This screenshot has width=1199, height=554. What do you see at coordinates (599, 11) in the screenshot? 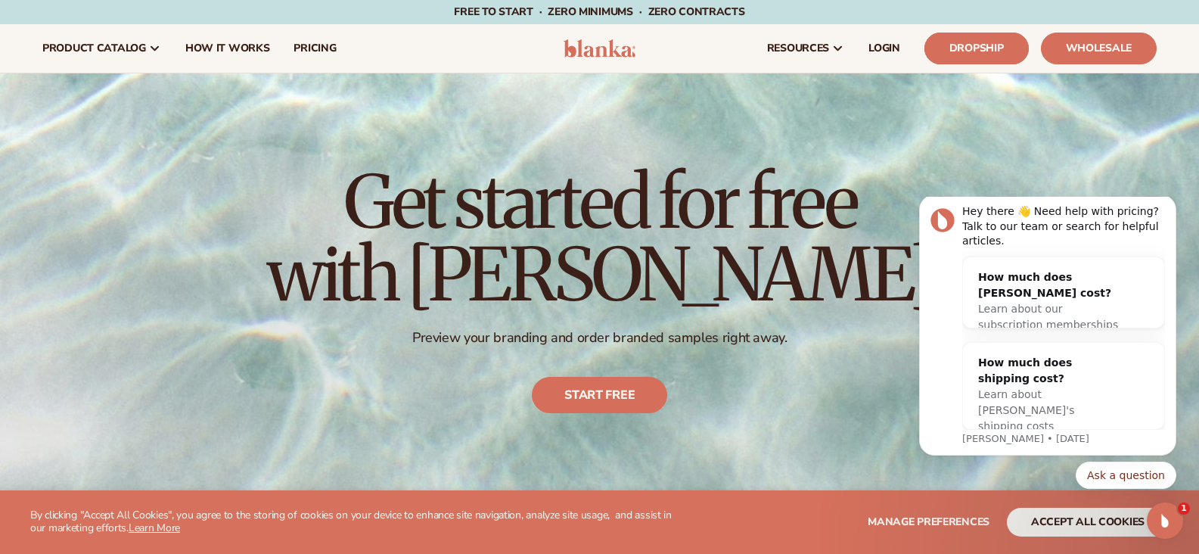
I see `span: Free to start · ZERO minimums · ZERO contracts` at bounding box center [599, 11].